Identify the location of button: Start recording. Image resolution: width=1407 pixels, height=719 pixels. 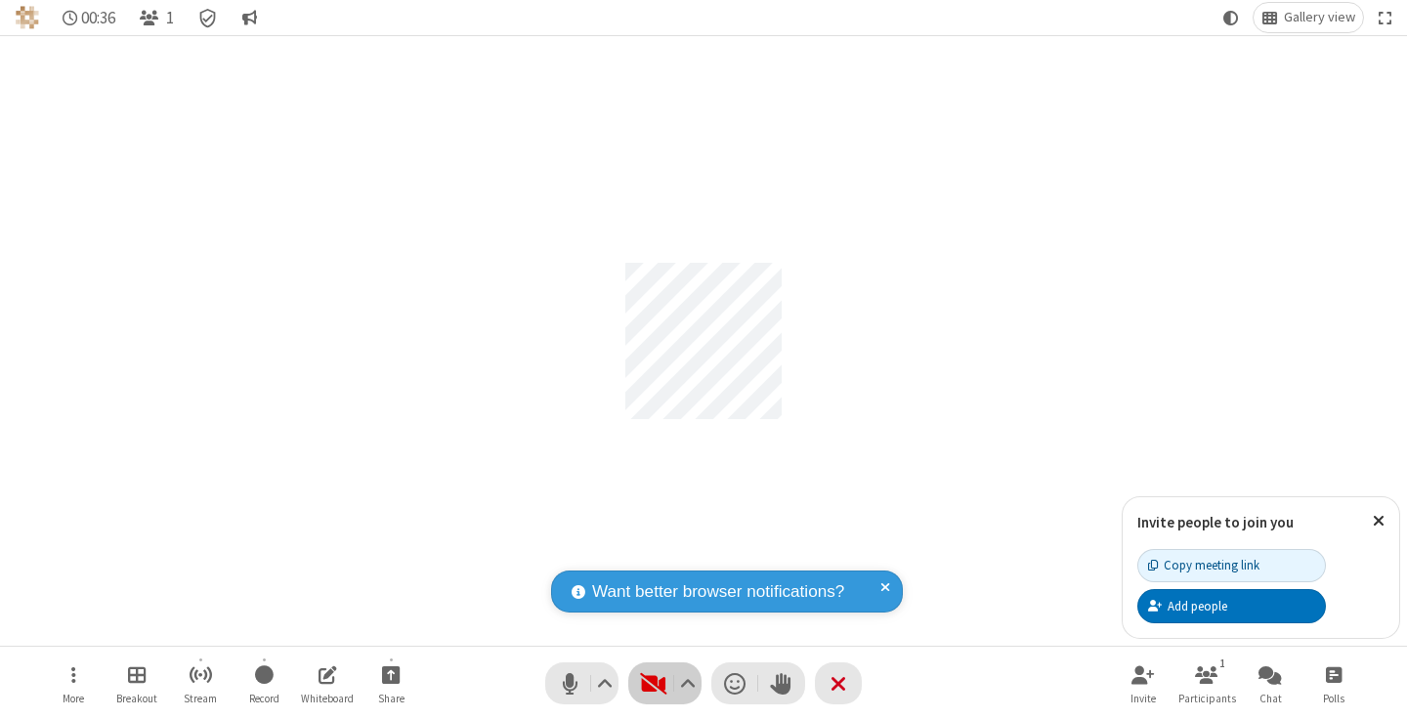
(264, 683).